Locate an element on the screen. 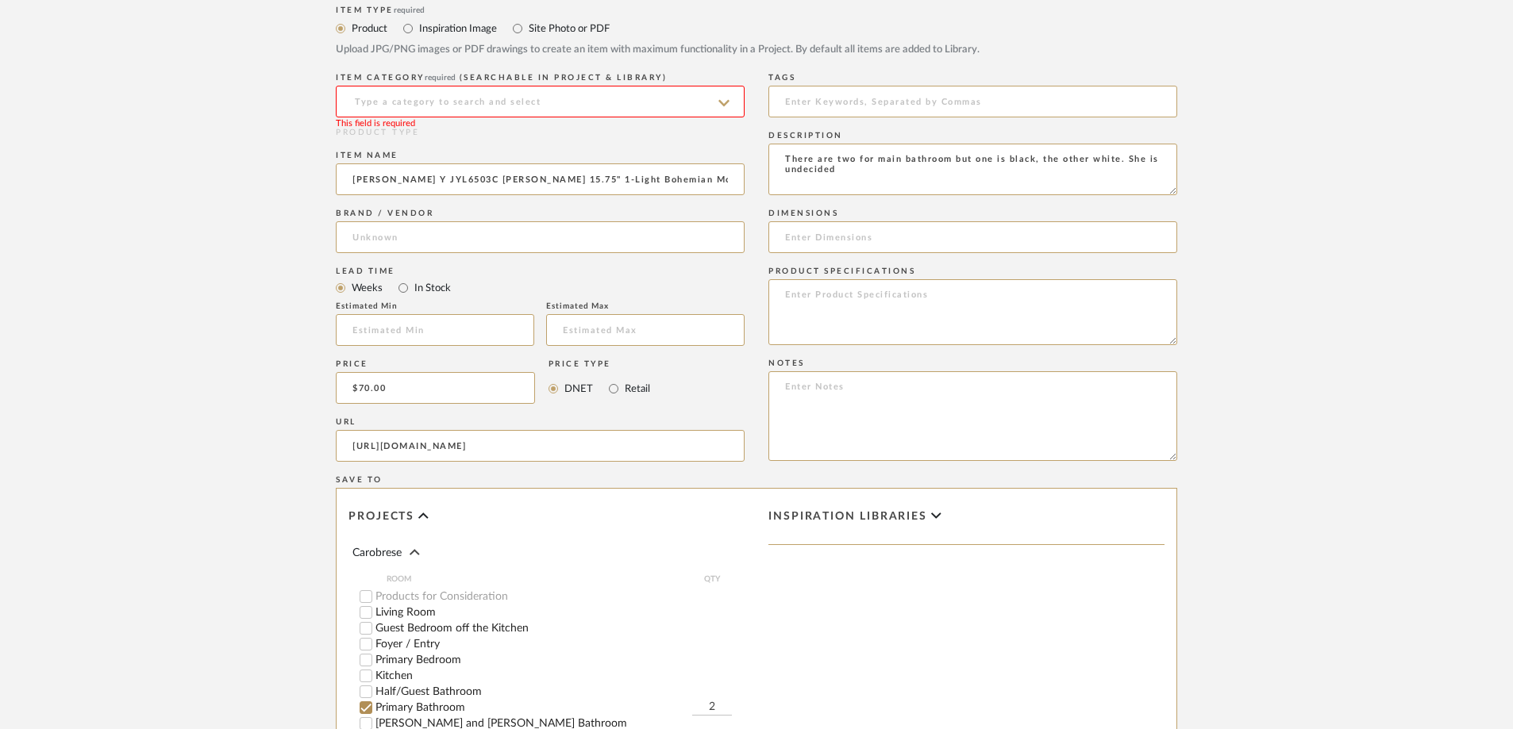  label: Retail is located at coordinates (637, 389).